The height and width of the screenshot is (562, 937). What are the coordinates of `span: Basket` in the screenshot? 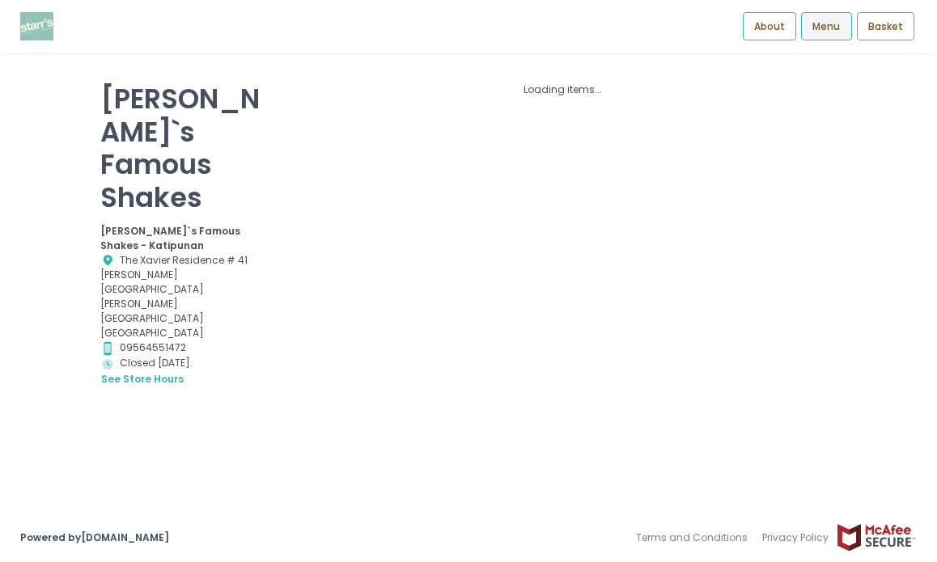 It's located at (885, 27).